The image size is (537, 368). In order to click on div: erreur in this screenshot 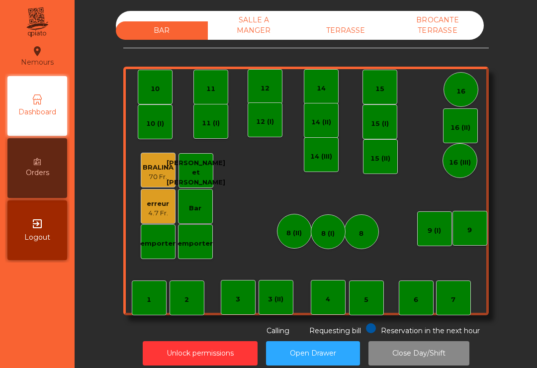, I will do `click(158, 204)`.